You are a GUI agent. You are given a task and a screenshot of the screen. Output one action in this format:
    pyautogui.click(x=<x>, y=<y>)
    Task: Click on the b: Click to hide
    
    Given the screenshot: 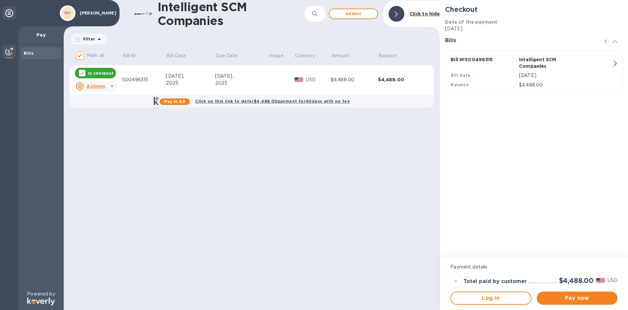 What is the action you would take?
    pyautogui.click(x=425, y=14)
    